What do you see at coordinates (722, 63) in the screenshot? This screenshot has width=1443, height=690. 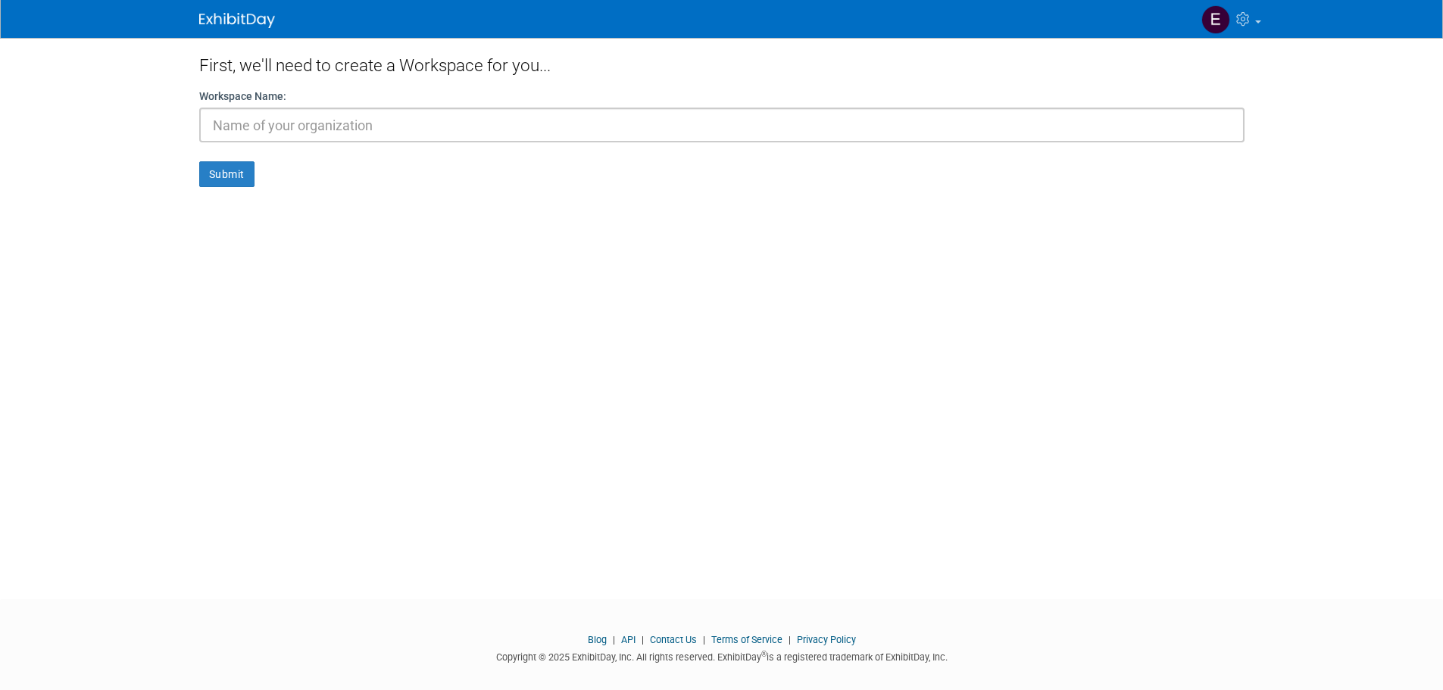 I see `div: First, we'll need to create a Workspace for you...` at bounding box center [722, 63].